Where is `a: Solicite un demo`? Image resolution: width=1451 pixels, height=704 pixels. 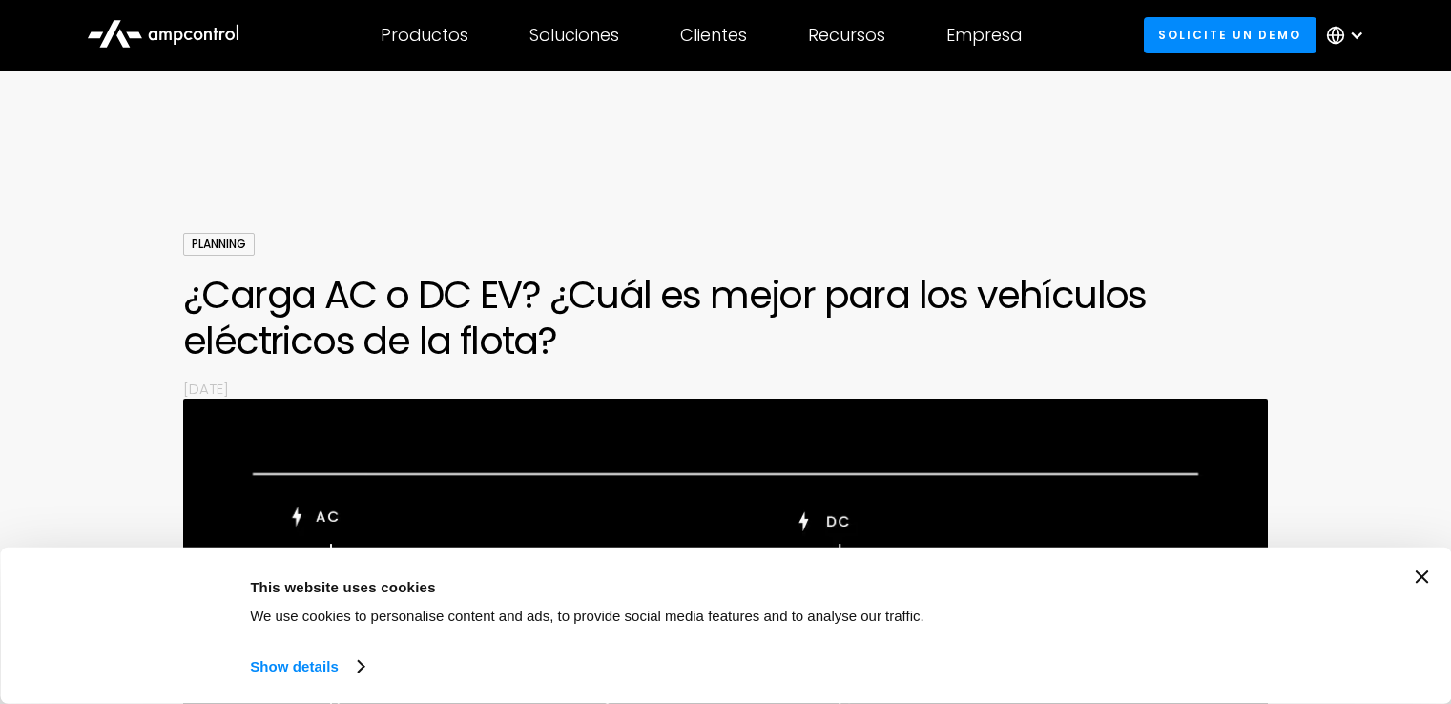 a: Solicite un demo is located at coordinates (1229, 34).